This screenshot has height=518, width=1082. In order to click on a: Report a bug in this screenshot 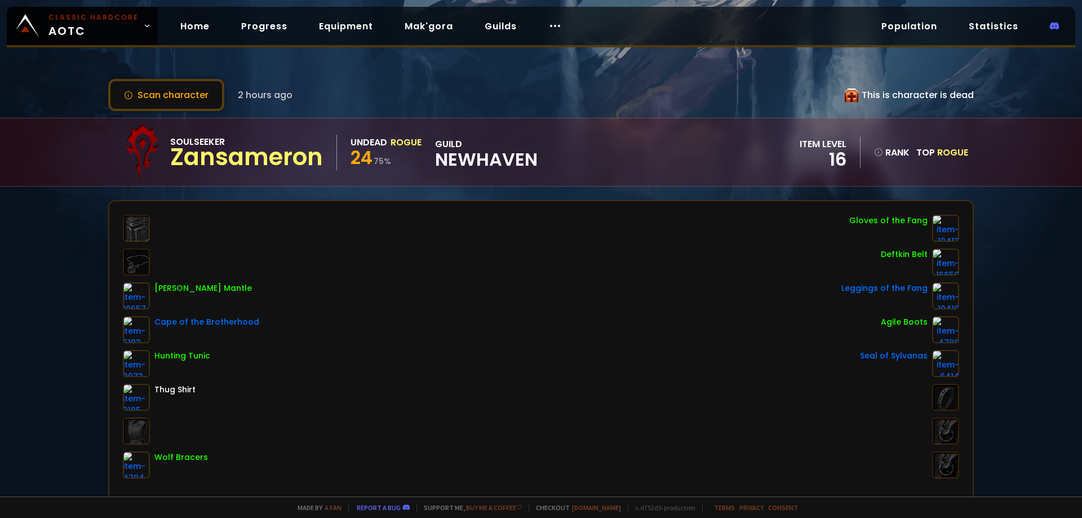, I will do `click(379, 507)`.